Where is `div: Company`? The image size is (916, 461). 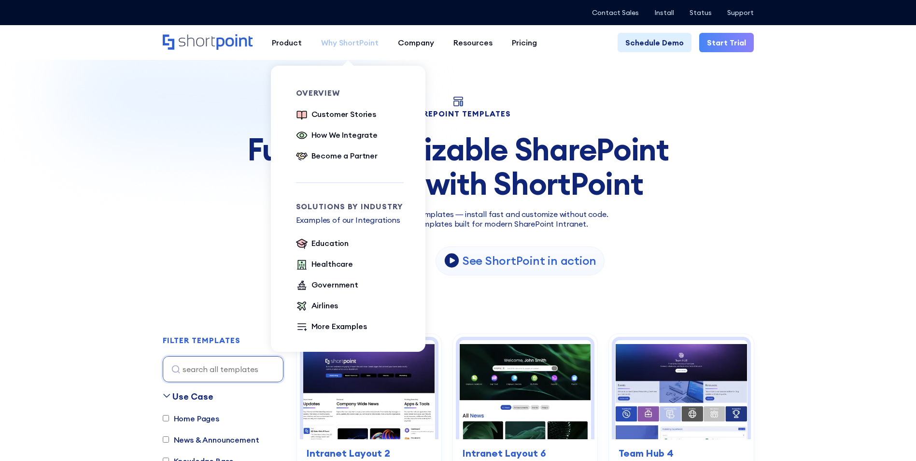 div: Company is located at coordinates (416, 42).